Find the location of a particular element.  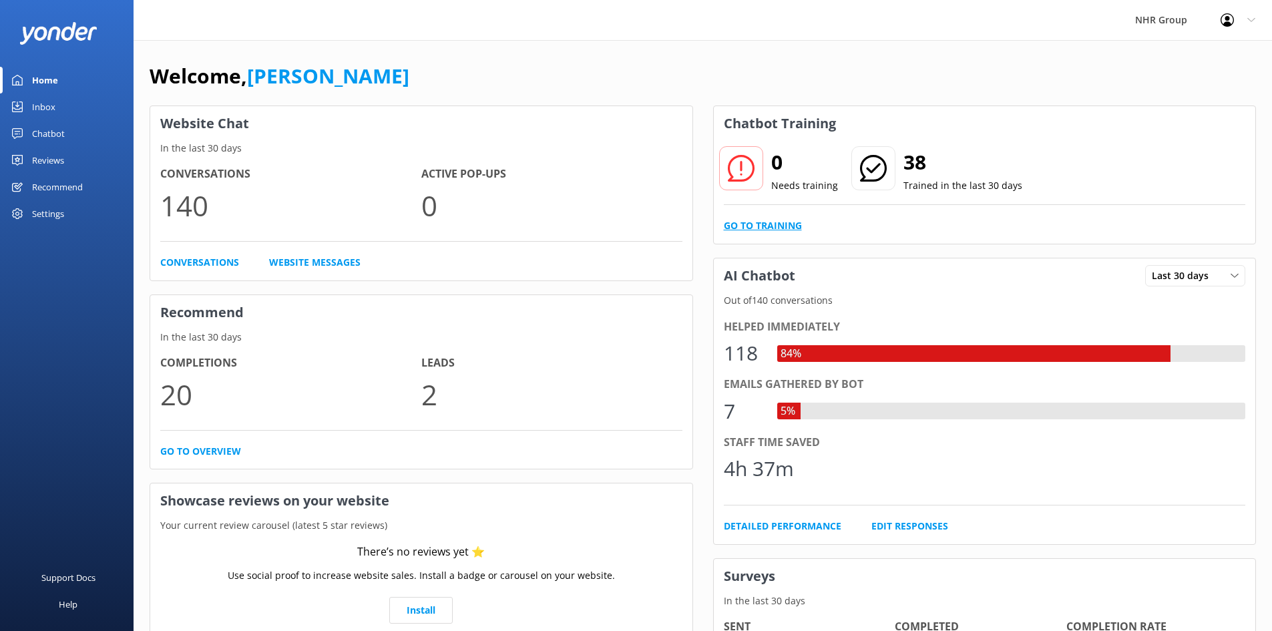

div: 118 is located at coordinates (744, 353).